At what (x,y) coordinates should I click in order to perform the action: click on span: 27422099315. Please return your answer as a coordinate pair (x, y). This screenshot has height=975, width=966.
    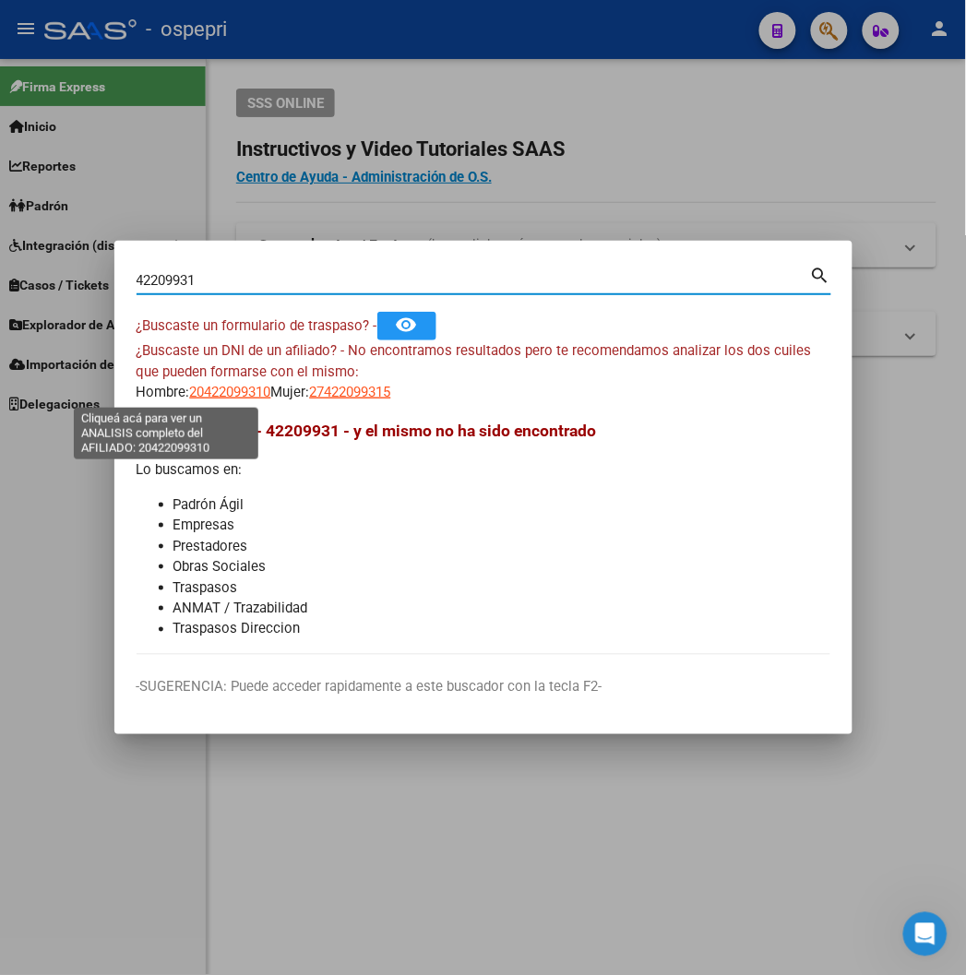
    Looking at the image, I should click on (351, 392).